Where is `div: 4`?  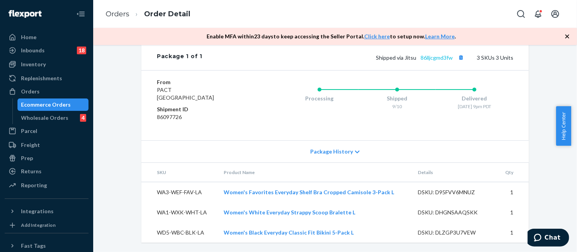
div: 4 is located at coordinates (83, 118).